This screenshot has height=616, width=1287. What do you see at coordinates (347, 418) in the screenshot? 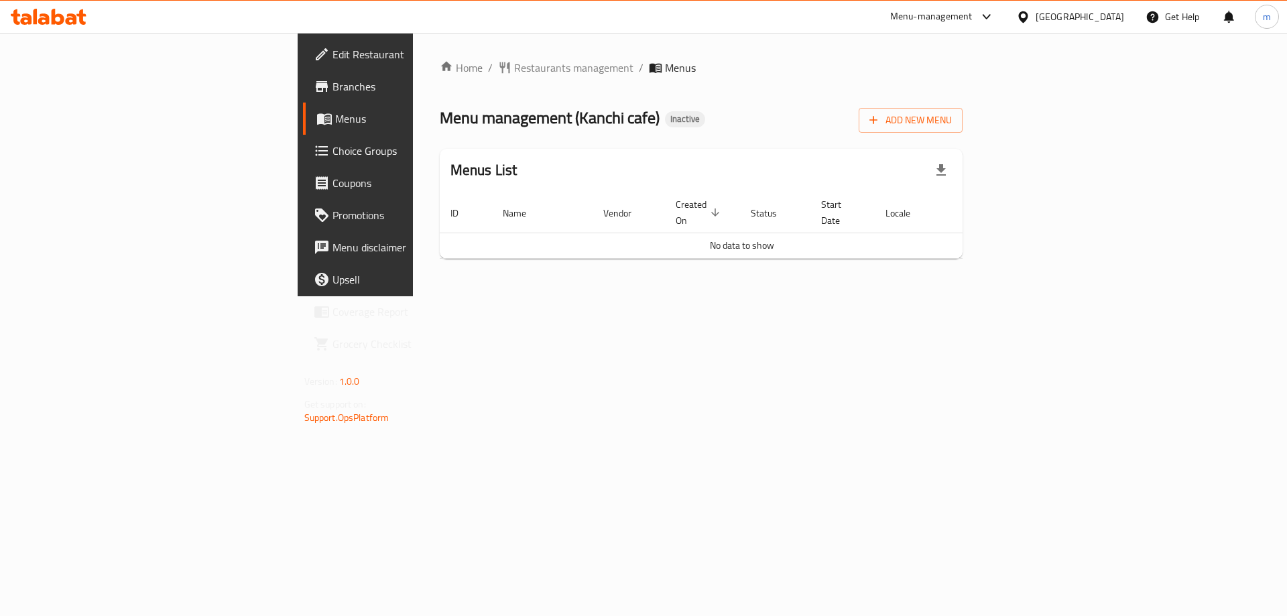
I see `a: Support.OpsPlatform` at bounding box center [347, 418].